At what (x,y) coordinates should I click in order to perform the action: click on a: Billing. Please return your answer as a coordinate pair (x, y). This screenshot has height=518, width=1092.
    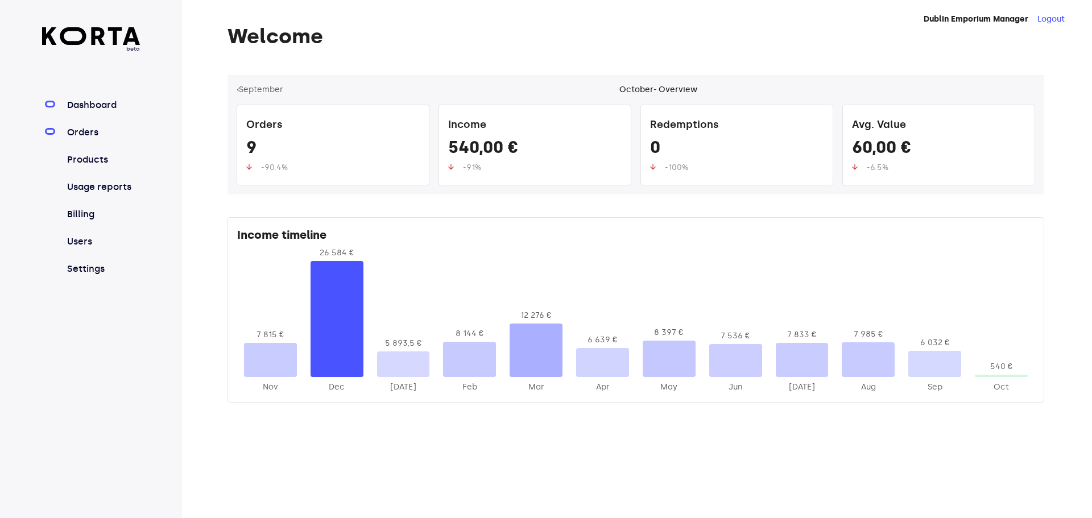
    Looking at the image, I should click on (102, 214).